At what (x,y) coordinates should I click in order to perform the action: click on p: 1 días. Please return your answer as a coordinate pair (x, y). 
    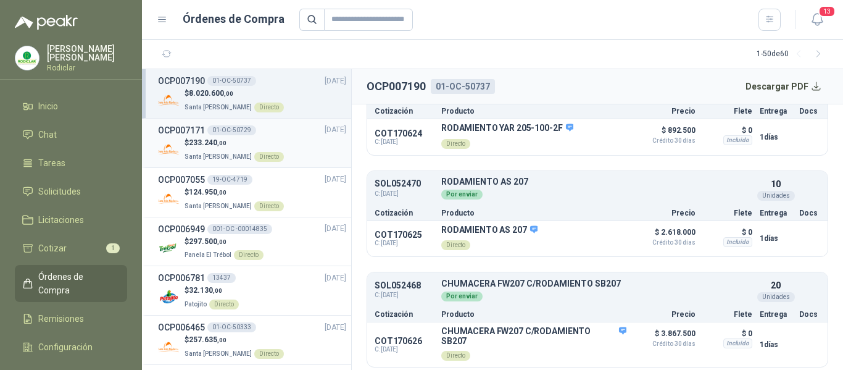
    Looking at the image, I should click on (776, 137).